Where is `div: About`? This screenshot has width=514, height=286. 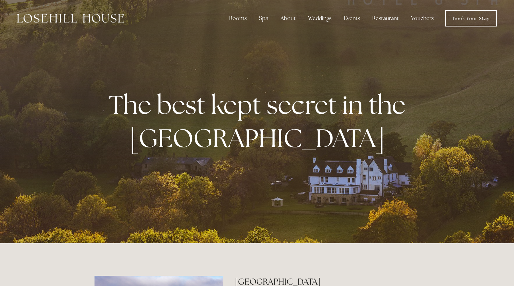 div: About is located at coordinates (288, 18).